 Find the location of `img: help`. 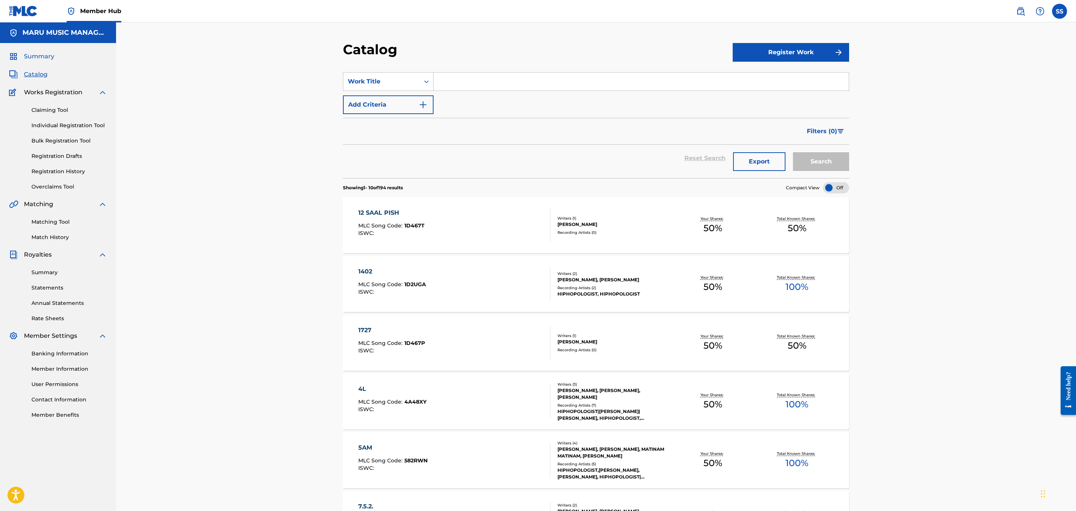

img: help is located at coordinates (1040, 11).